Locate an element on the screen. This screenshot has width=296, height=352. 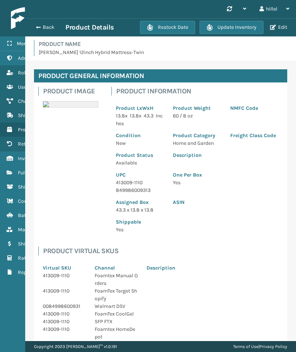
span: Shipment Cost is located at coordinates (35, 244).